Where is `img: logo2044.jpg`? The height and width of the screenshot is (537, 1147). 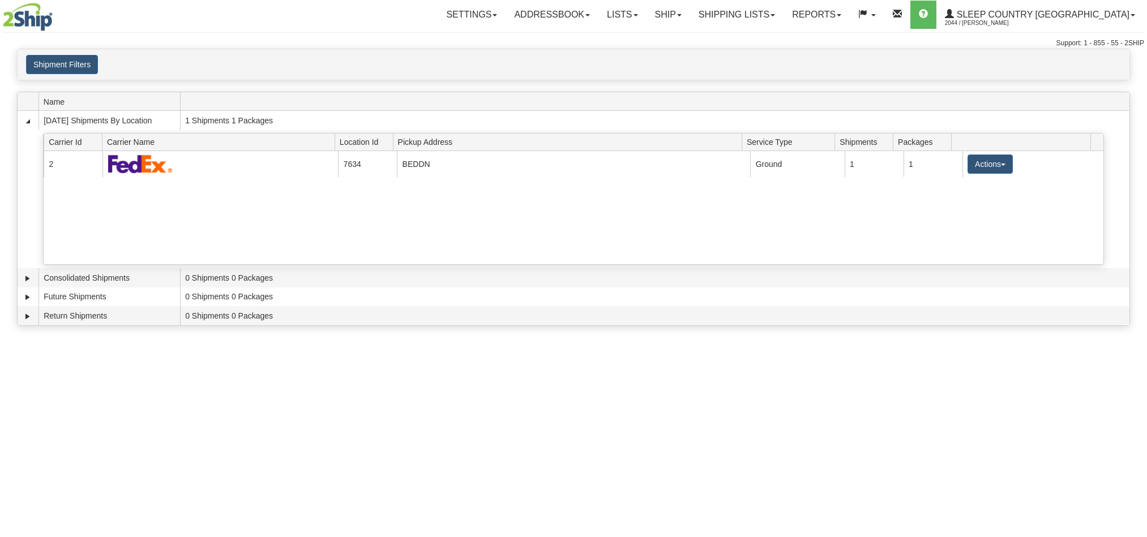
img: logo2044.jpg is located at coordinates (28, 17).